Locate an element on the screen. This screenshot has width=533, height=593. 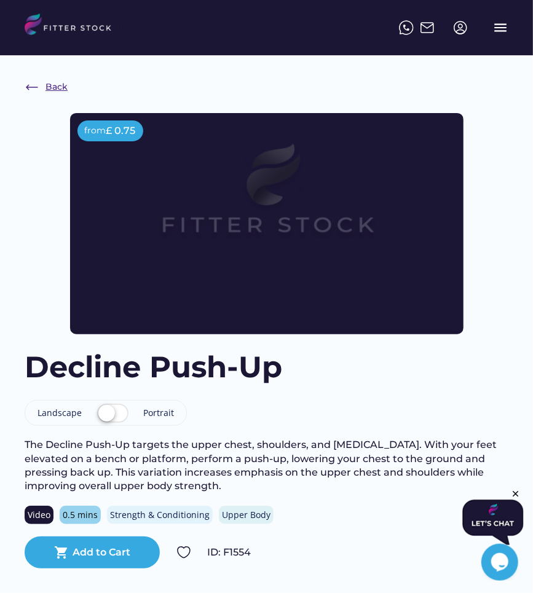
img: Frame%2051.svg is located at coordinates (427, 28).